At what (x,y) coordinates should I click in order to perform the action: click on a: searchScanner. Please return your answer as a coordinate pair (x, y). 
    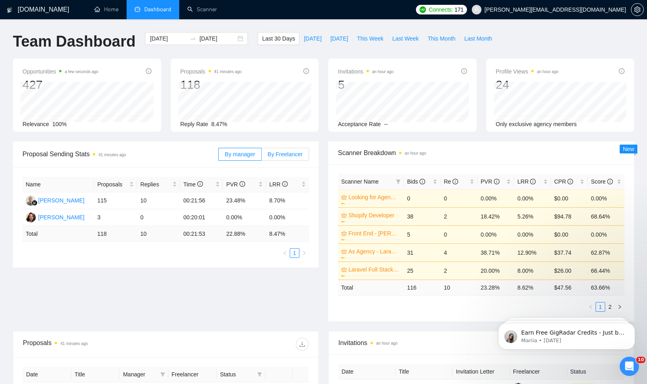
    Looking at the image, I should click on (202, 9).